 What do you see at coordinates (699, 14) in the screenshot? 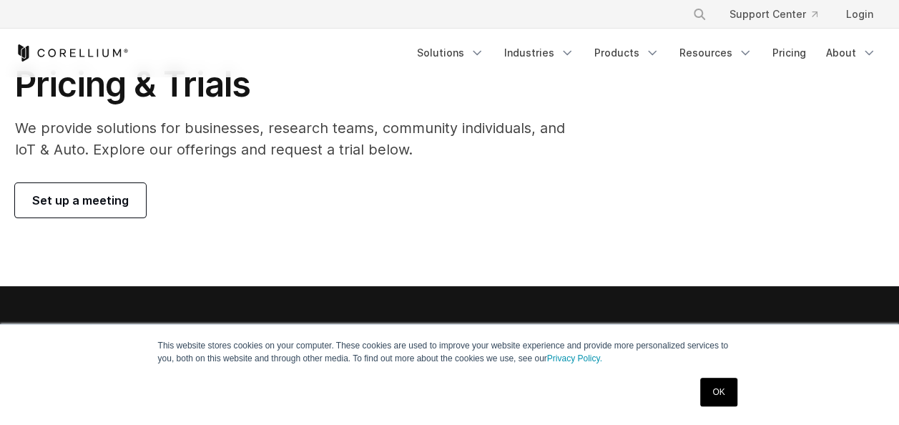
I see `button: Search` at bounding box center [699, 14].